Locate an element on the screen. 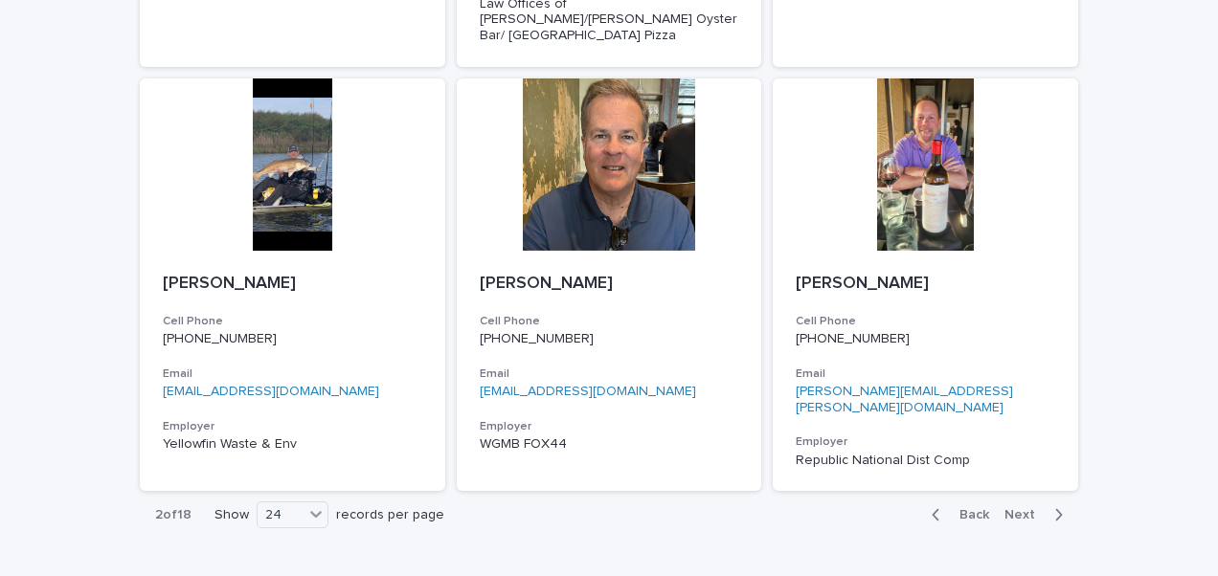  p: WGMB FOX44 is located at coordinates (609, 444).